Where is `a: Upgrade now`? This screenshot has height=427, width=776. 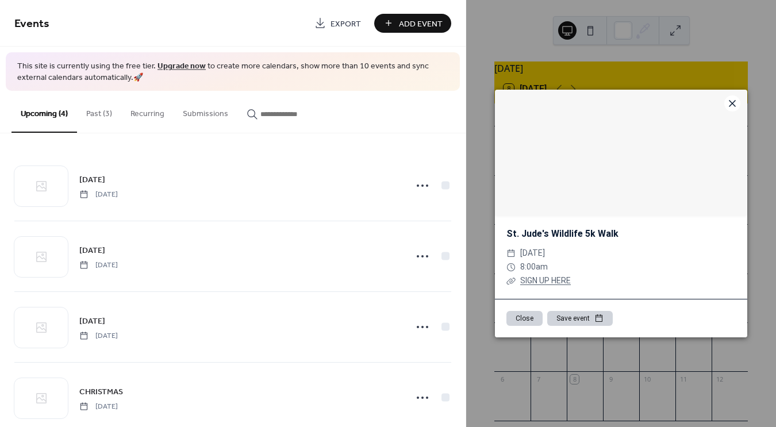
a: Upgrade now is located at coordinates (182, 66).